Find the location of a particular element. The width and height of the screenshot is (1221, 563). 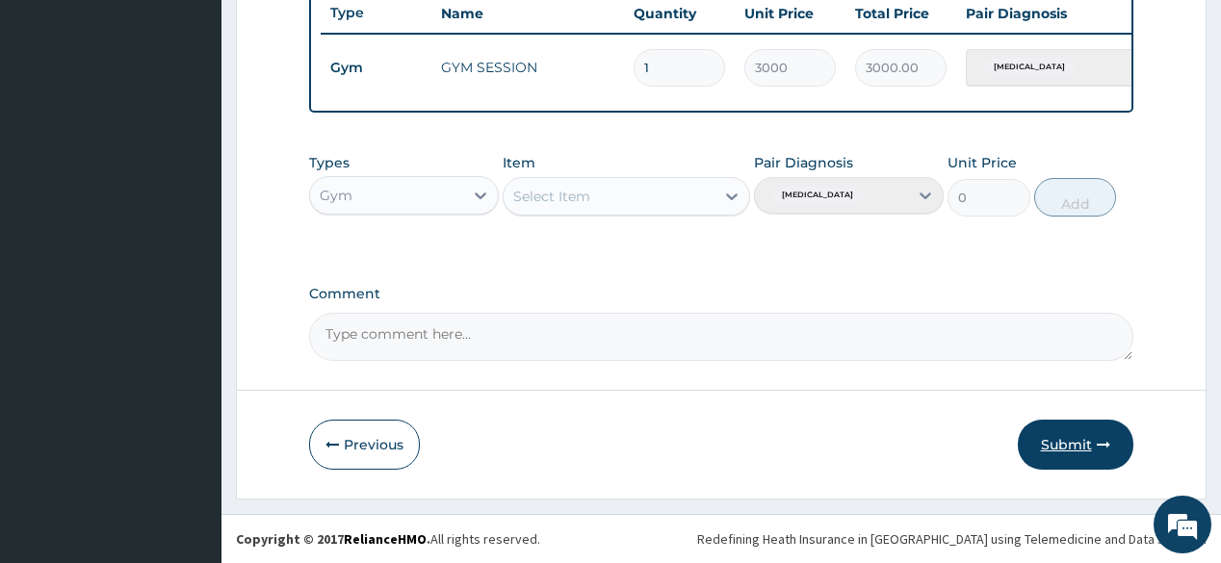

td: GYM SESSION is located at coordinates (528, 67).